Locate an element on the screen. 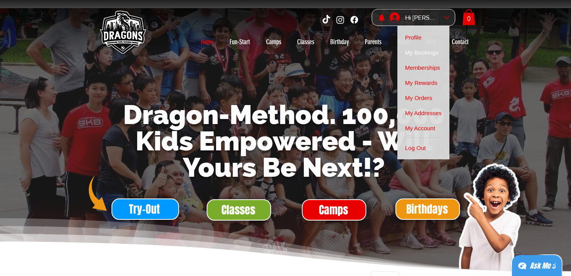 The width and height of the screenshot is (571, 276). p: Parents is located at coordinates (373, 42).